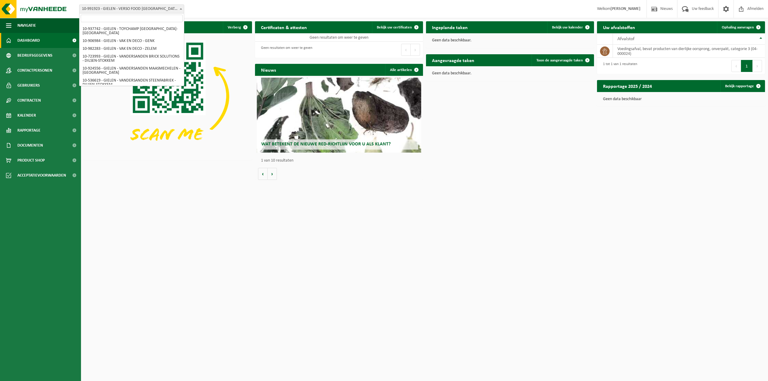 The image size is (768, 381). I want to click on span: Afvalstof, so click(626, 39).